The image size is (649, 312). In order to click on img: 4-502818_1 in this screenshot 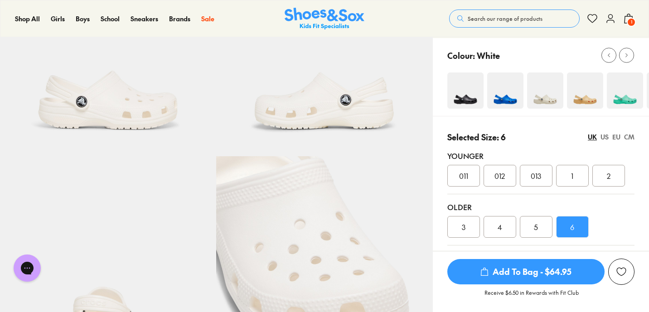, I will do `click(625, 91)`.